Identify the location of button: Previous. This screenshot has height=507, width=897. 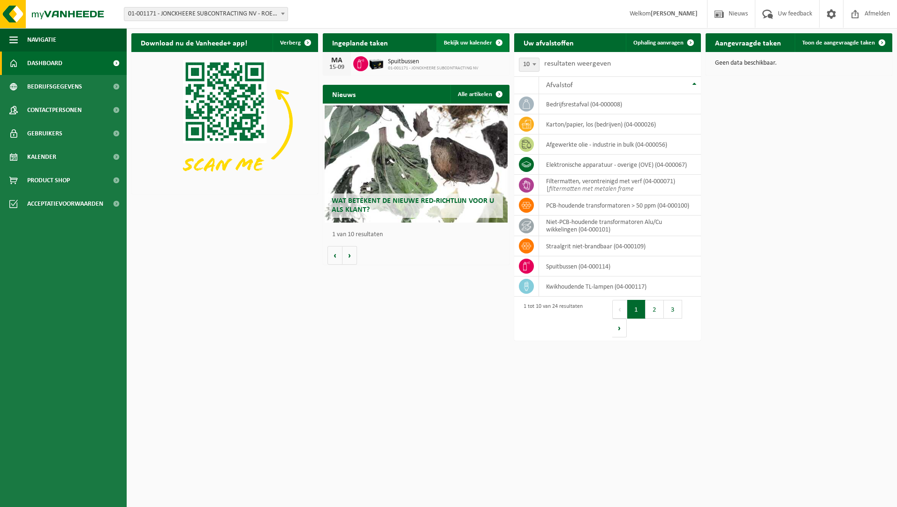
(620, 310).